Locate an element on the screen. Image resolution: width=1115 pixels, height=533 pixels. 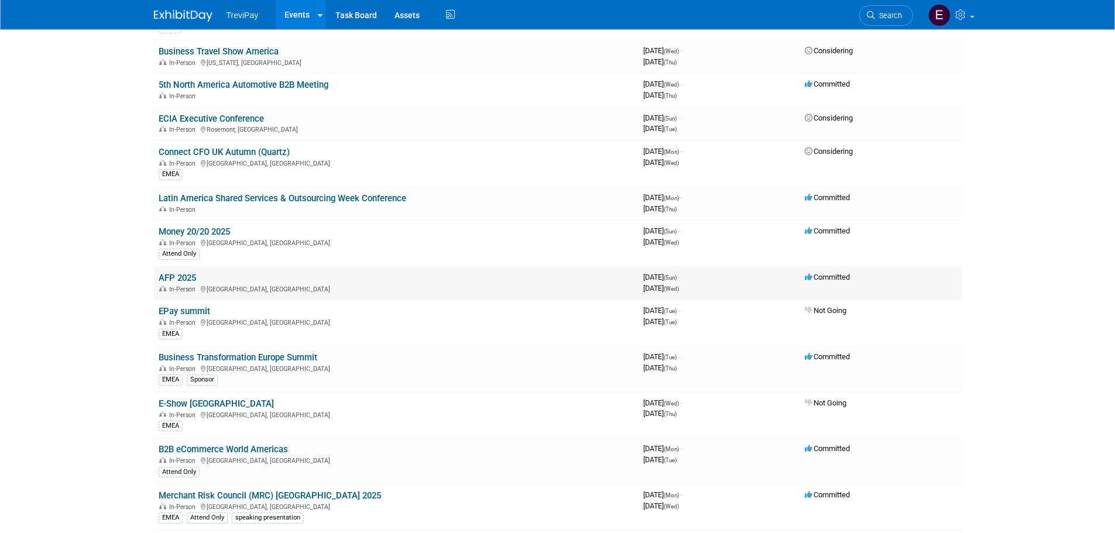
a: ECIA Executive Conference is located at coordinates (211, 119).